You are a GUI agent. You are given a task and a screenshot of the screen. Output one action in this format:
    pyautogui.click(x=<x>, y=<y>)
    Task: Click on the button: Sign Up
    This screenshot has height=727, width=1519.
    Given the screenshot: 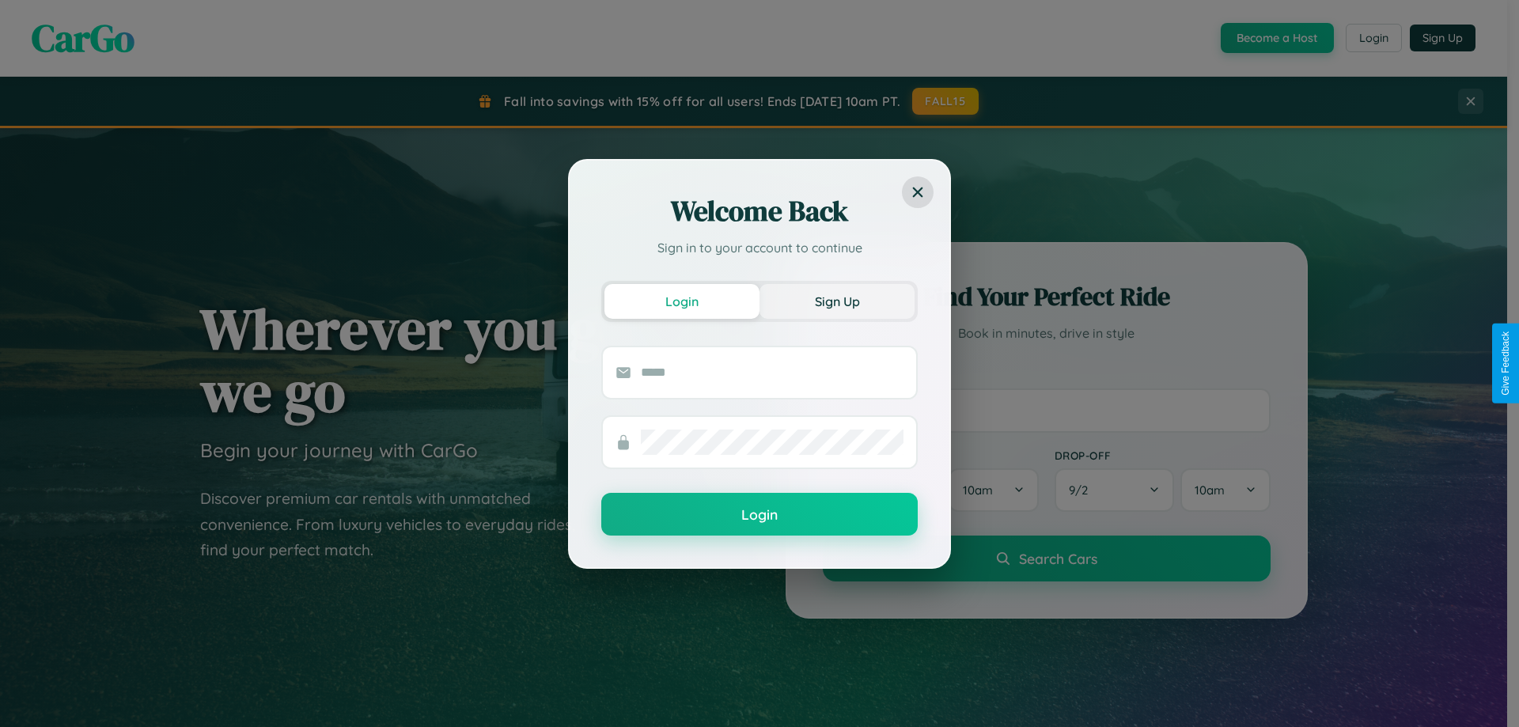 What is the action you would take?
    pyautogui.click(x=837, y=301)
    